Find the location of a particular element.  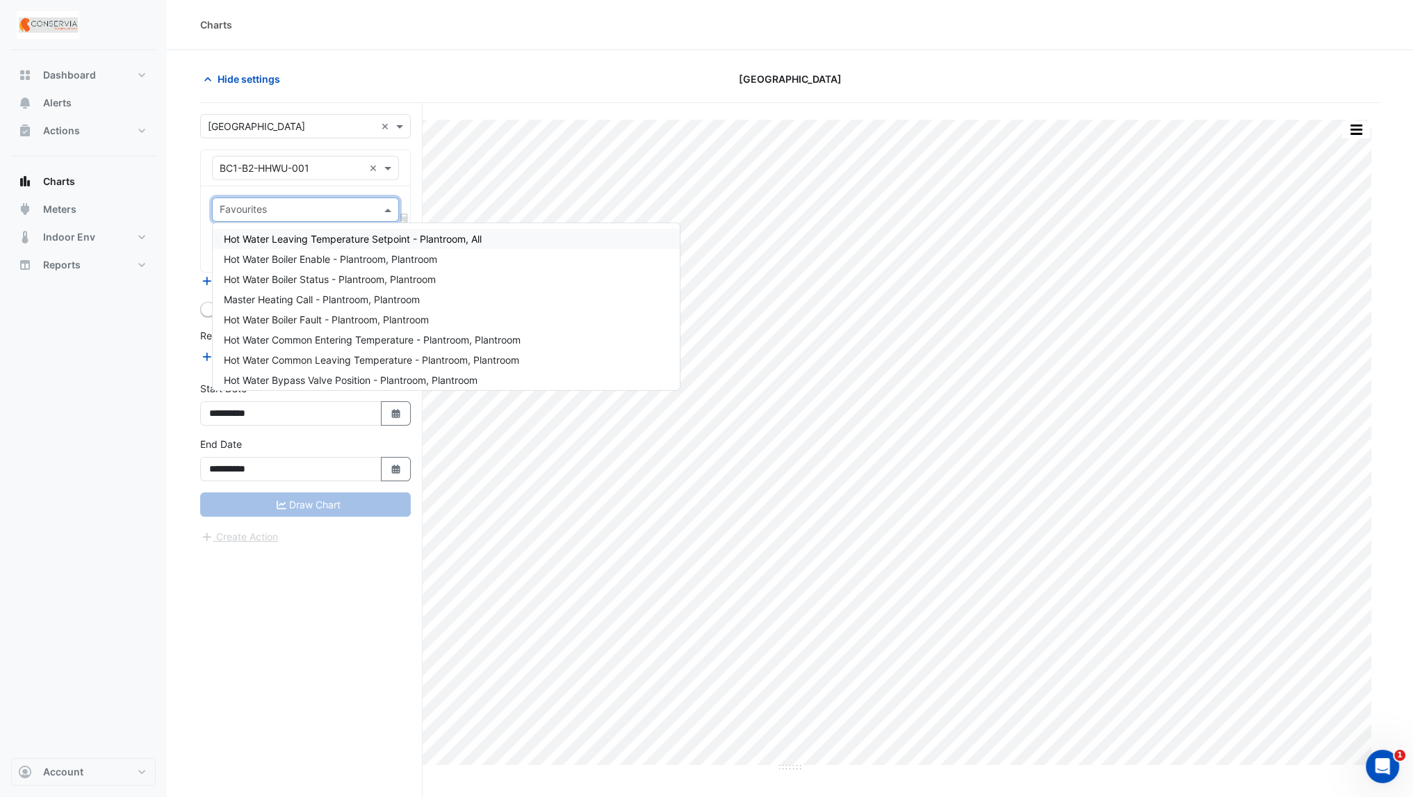

span: Hide settings is located at coordinates (249, 79).